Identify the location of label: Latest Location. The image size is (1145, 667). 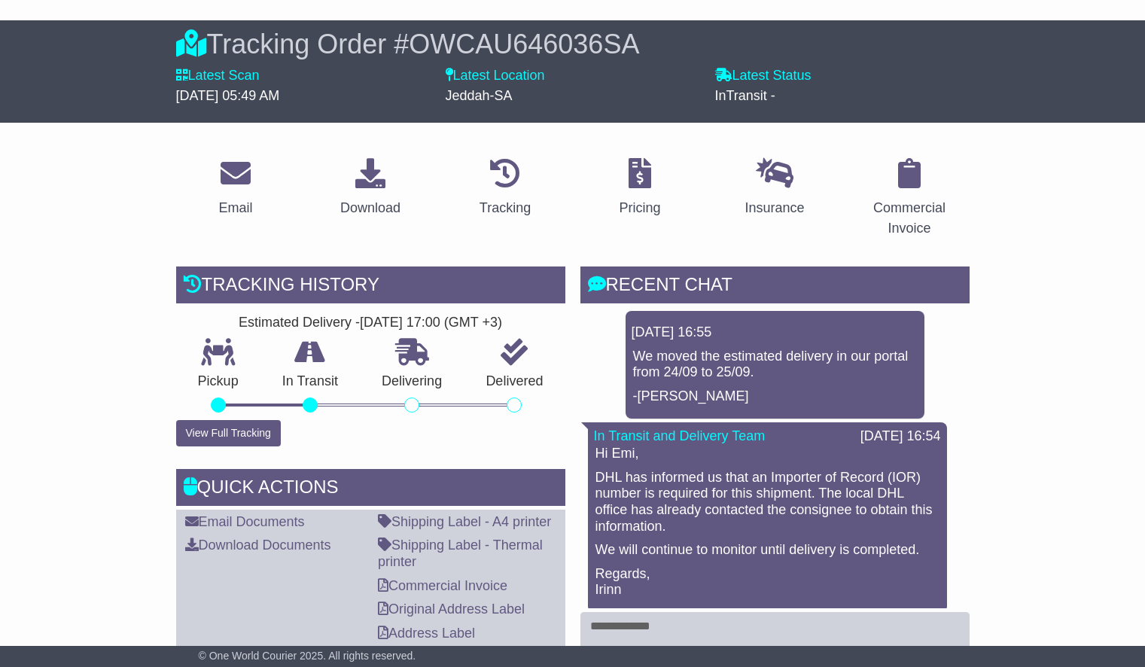
(495, 76).